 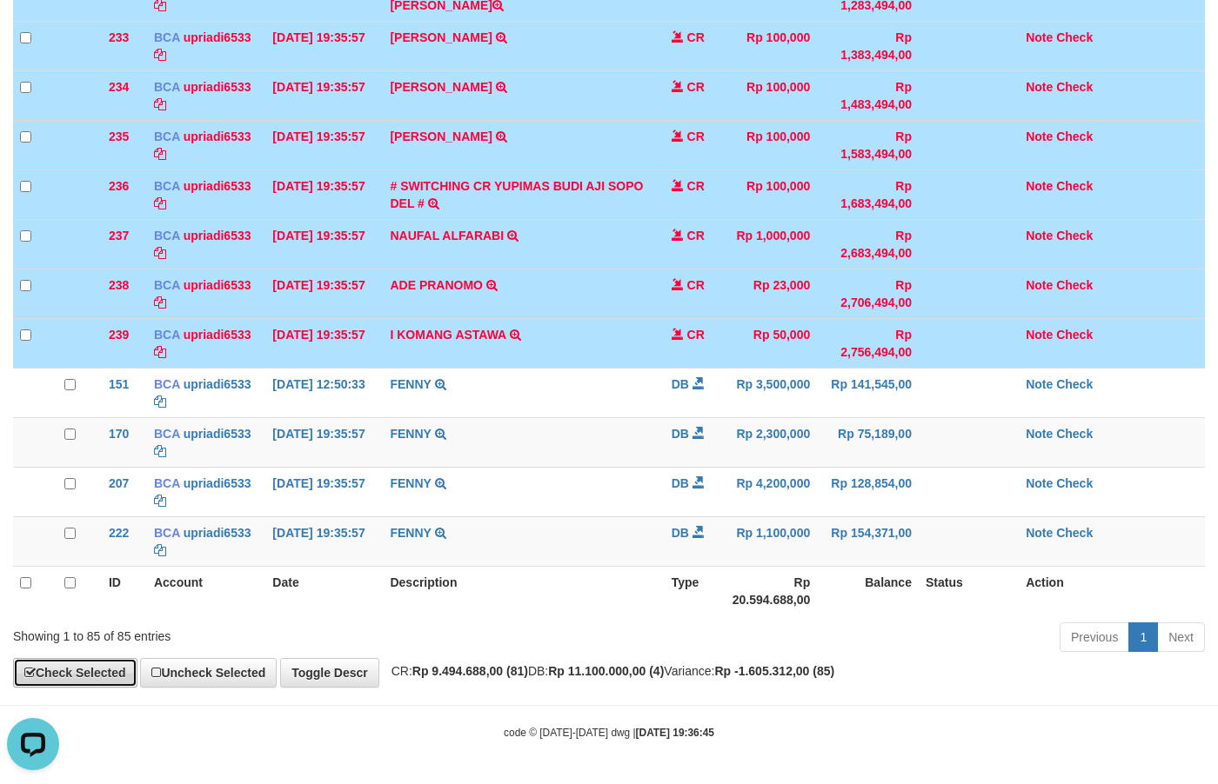 What do you see at coordinates (867, 144) in the screenshot?
I see `td: Rp 1,583,494,00` at bounding box center [867, 144].